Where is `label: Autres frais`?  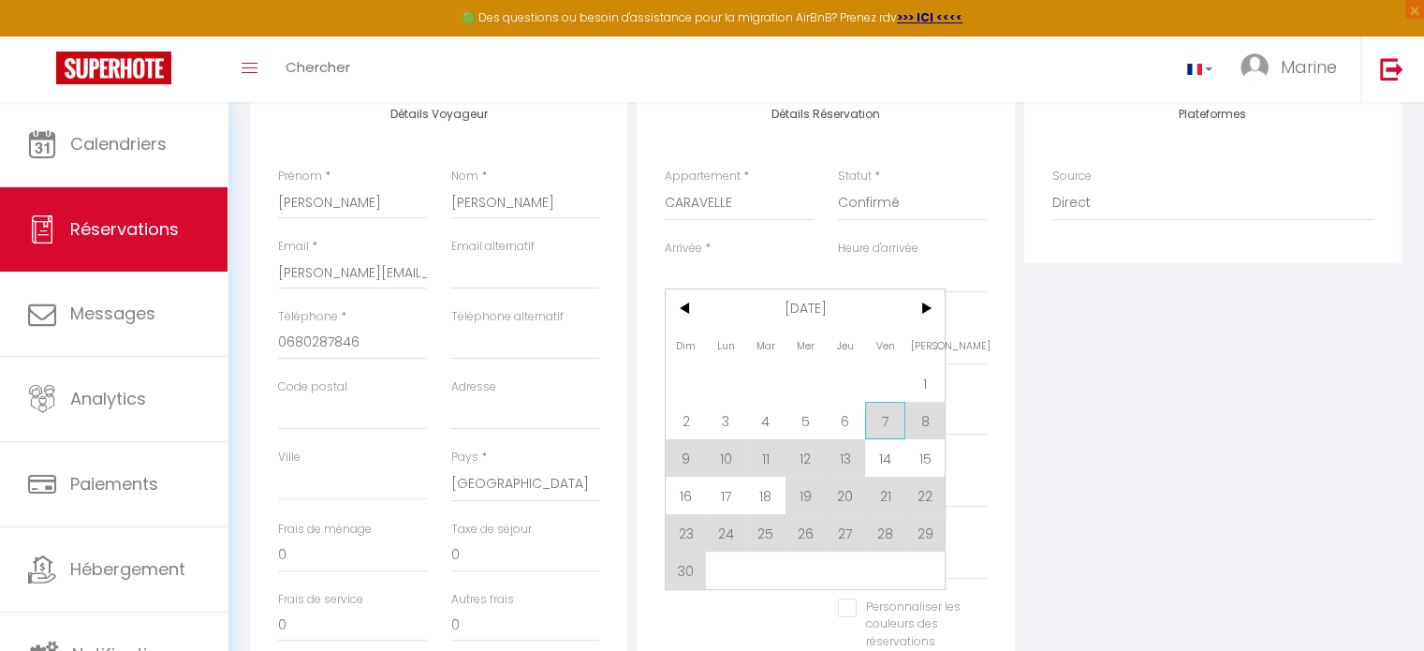 label: Autres frais is located at coordinates (482, 599).